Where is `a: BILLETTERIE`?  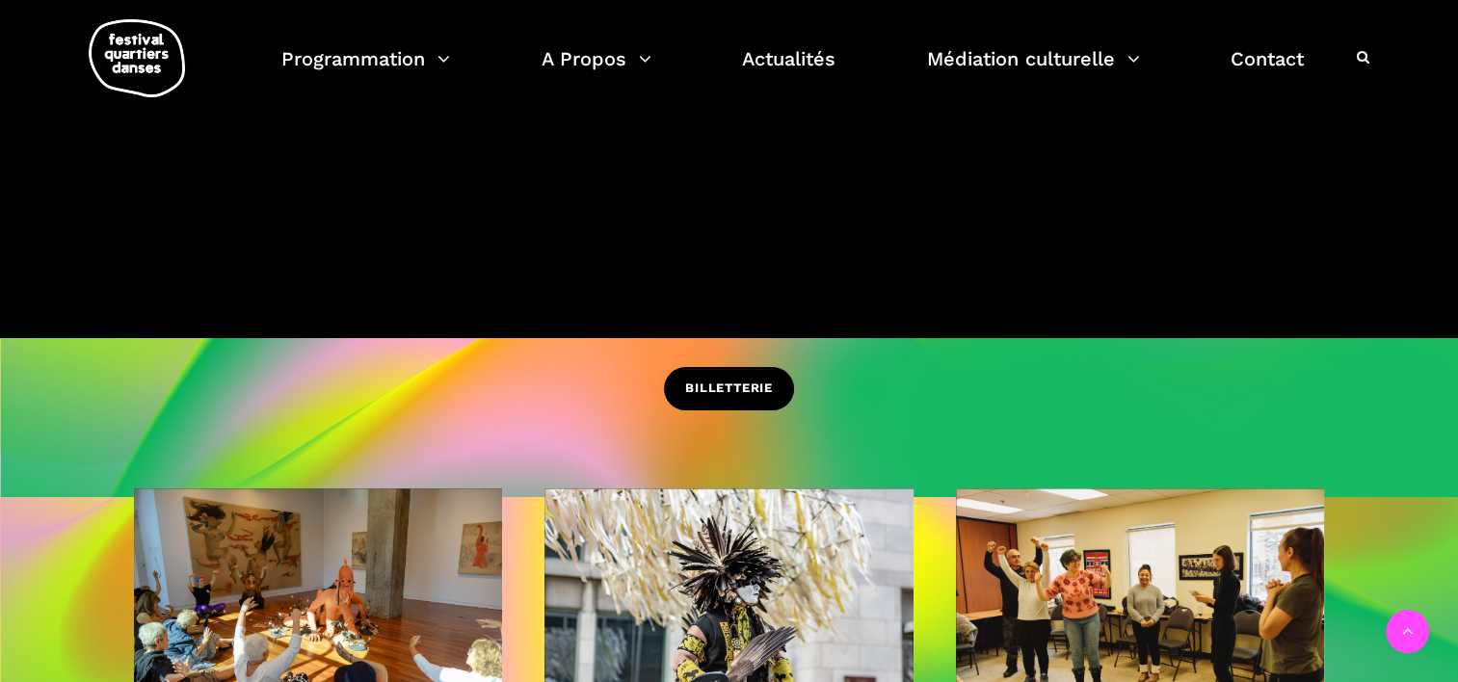
a: BILLETTERIE is located at coordinates (729, 388).